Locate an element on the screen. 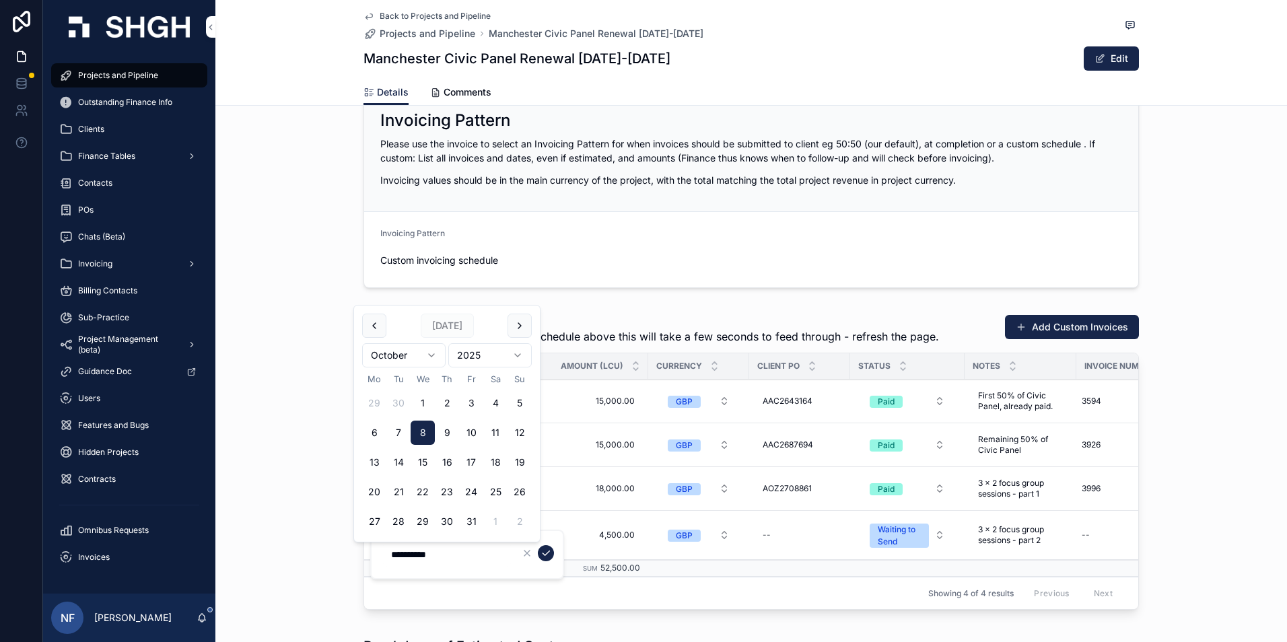 The image size is (1287, 642). span: 3 x 2 focus group sessions - part 2 is located at coordinates (1021, 535).